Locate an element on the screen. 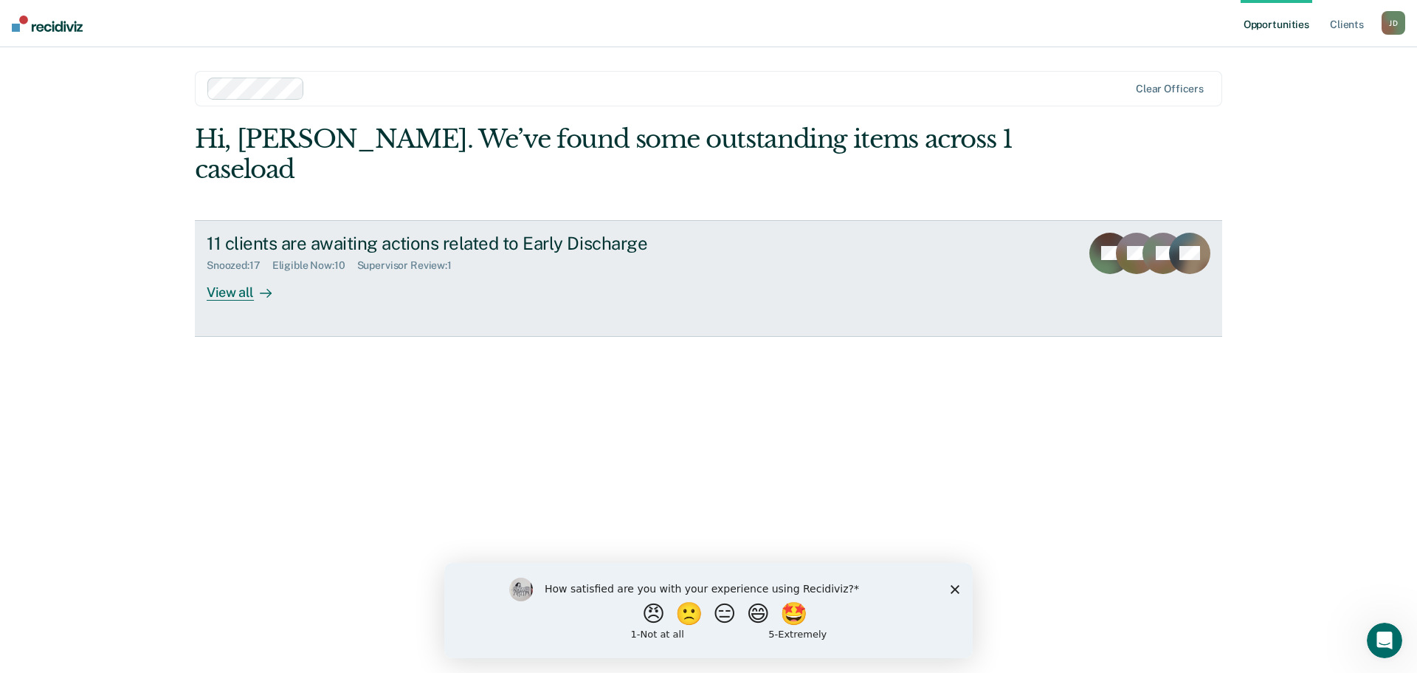 The width and height of the screenshot is (1417, 673). button: 2 is located at coordinates (246, 51).